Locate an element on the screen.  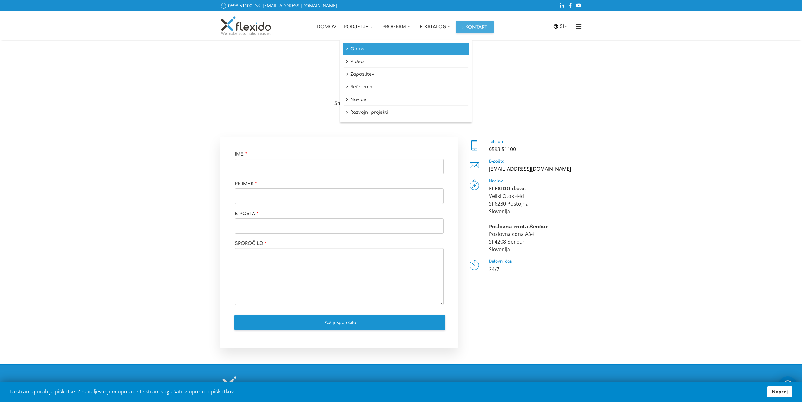
a: E-katalog is located at coordinates (436, 26).